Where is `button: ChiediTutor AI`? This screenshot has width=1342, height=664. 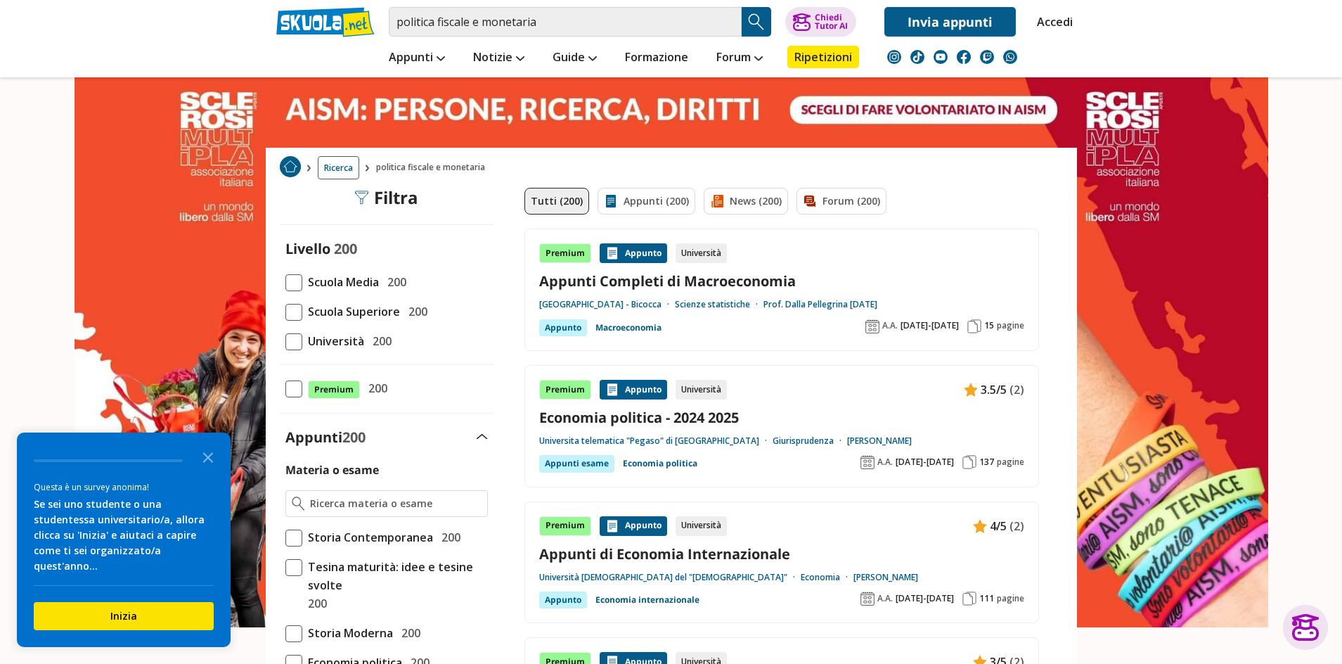 button: ChiediTutor AI is located at coordinates (820, 22).